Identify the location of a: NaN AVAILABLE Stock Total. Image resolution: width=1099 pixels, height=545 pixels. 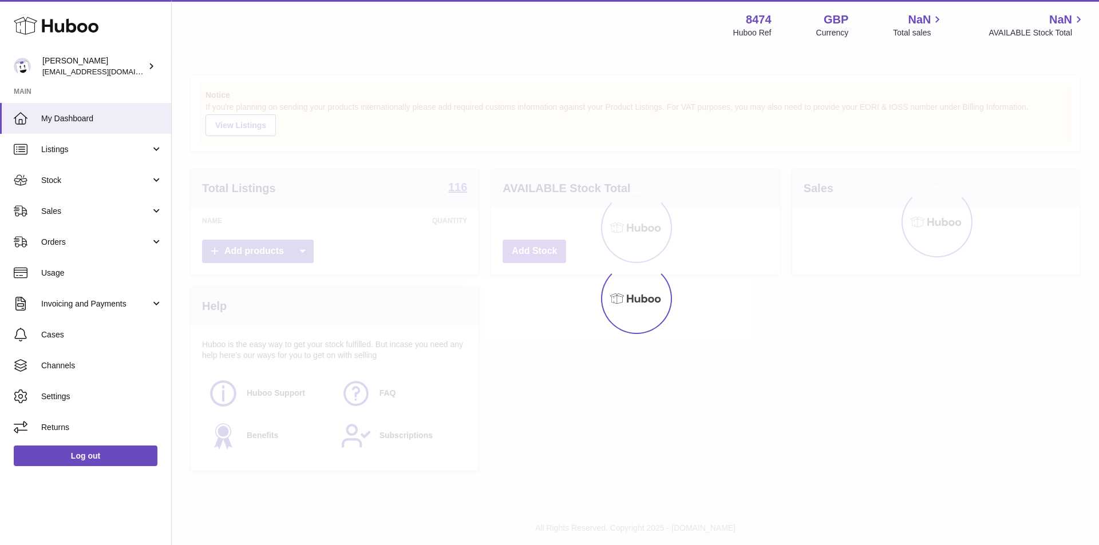
(1036, 25).